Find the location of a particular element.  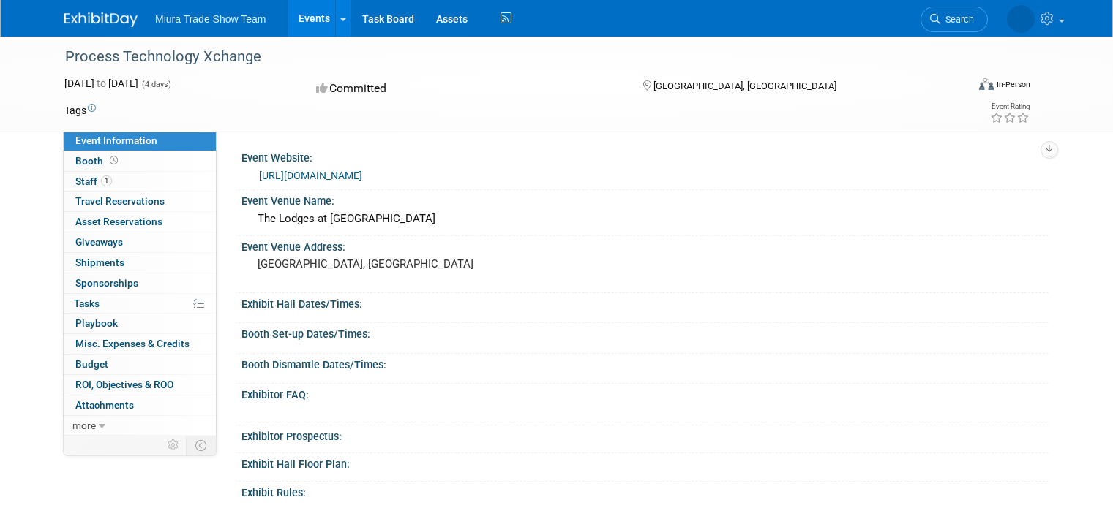

div: Booth Dismantle Dates/Times: is located at coordinates (645, 363).